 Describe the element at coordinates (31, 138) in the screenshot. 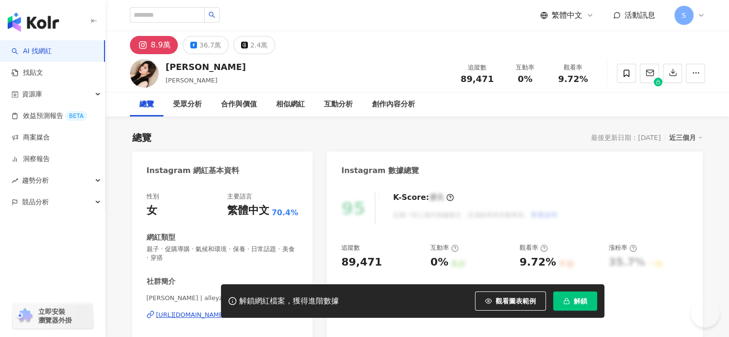

I see `a: 商案媒合` at that location.